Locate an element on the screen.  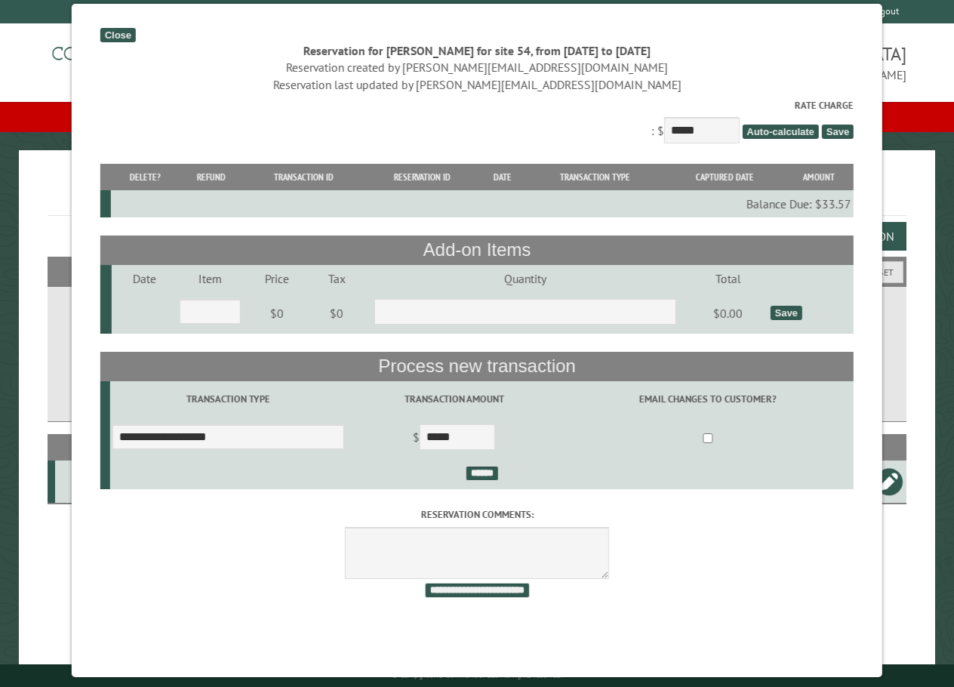
td: Tax is located at coordinates (337, 278).